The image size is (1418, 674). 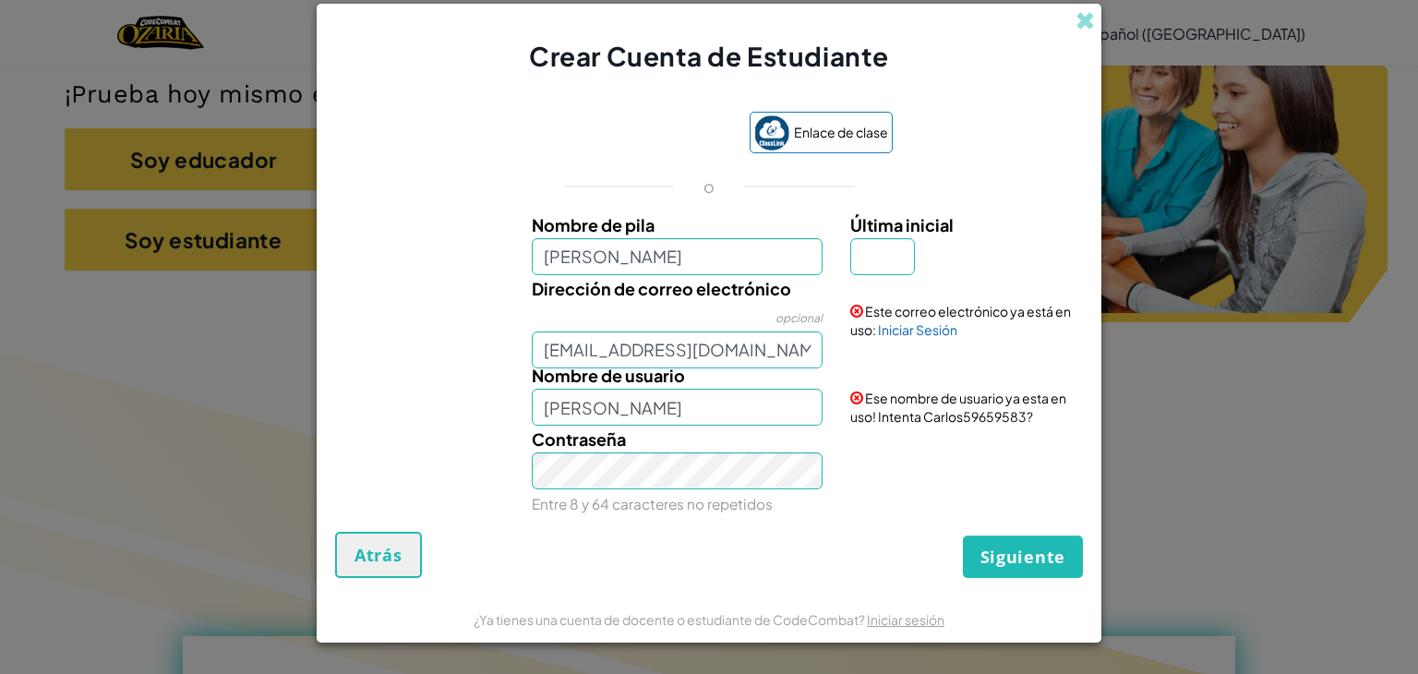 What do you see at coordinates (958, 407) in the screenshot?
I see `font: Ese nombre de usuario ya esta en uso! Intenta Carlos59659583?` at bounding box center [958, 407].